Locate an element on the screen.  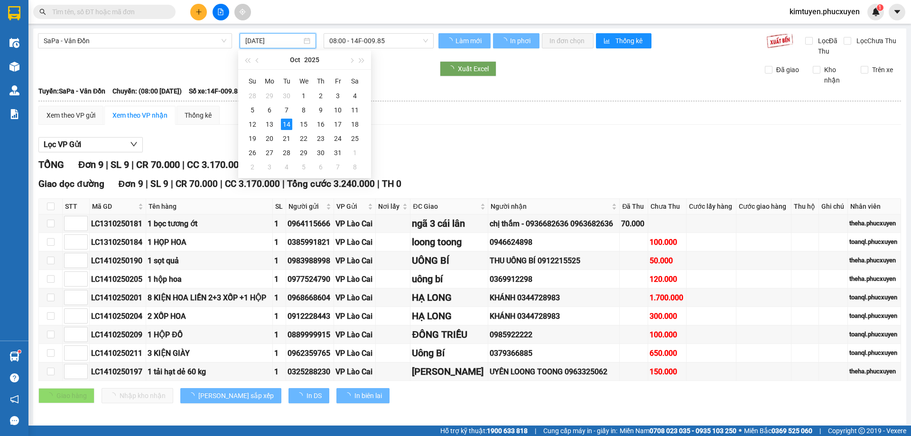
td: 2025-10-09 is located at coordinates (321, 110).